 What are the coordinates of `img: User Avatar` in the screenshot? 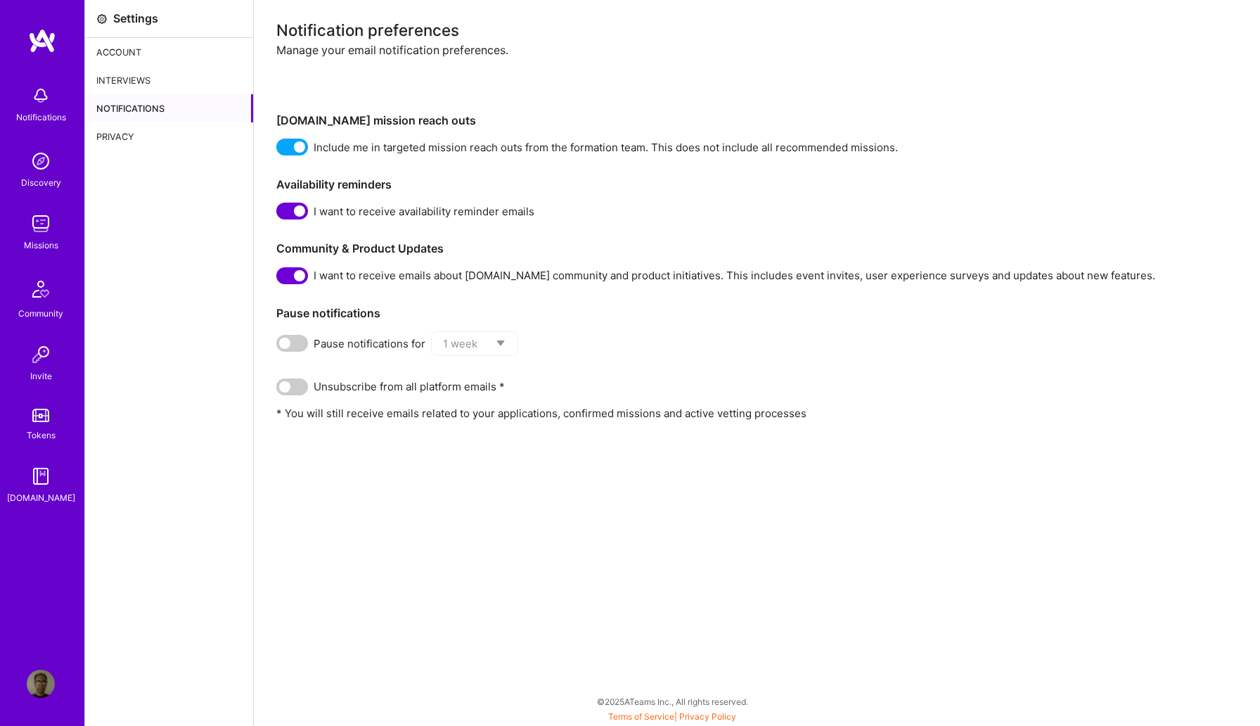 It's located at (41, 683).